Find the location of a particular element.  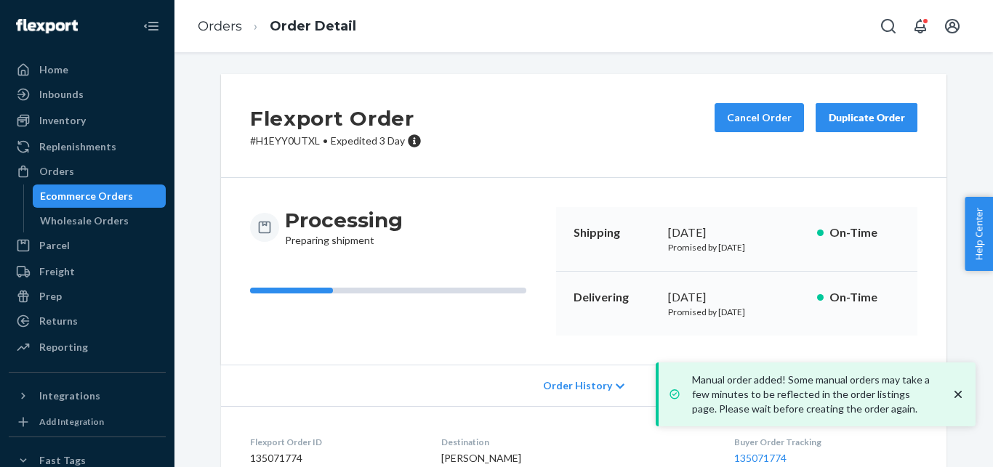

span: Help Center is located at coordinates (978, 234).